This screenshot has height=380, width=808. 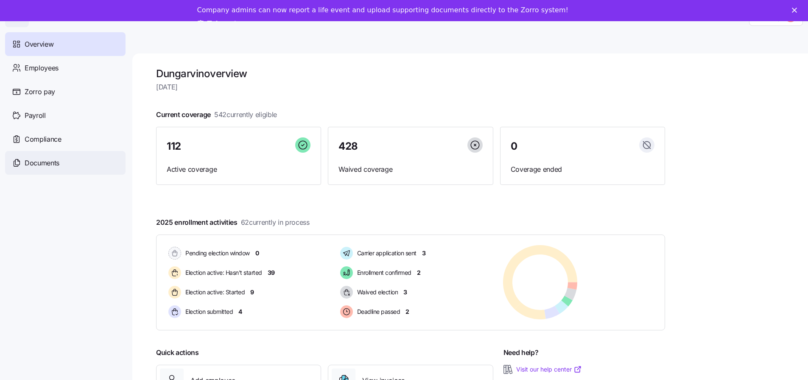 I want to click on span: Election submitted, so click(x=208, y=312).